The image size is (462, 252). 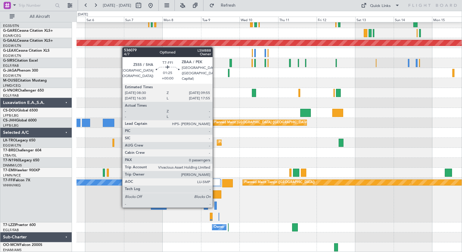 What do you see at coordinates (336, 19) in the screenshot?
I see `div: Fri 12` at bounding box center [336, 19].